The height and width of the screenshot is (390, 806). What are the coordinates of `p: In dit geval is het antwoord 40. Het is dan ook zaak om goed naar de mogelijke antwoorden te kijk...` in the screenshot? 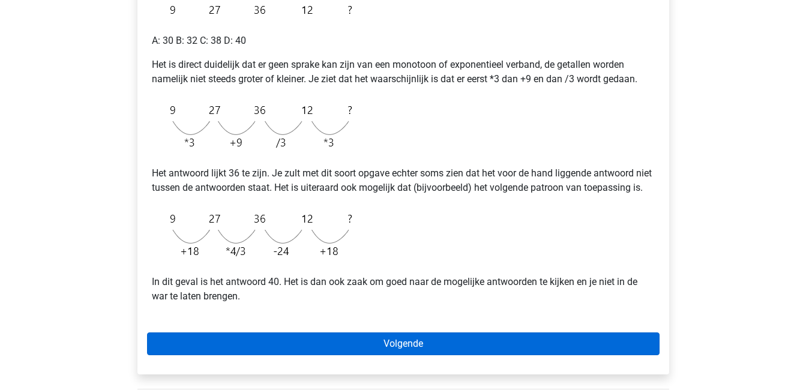 It's located at (403, 289).